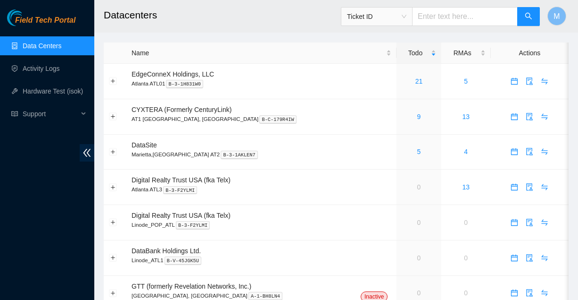 The height and width of the screenshot is (300, 578). What do you see at coordinates (261, 84) in the screenshot?
I see `p: Atlanta ATL01` at bounding box center [261, 84].